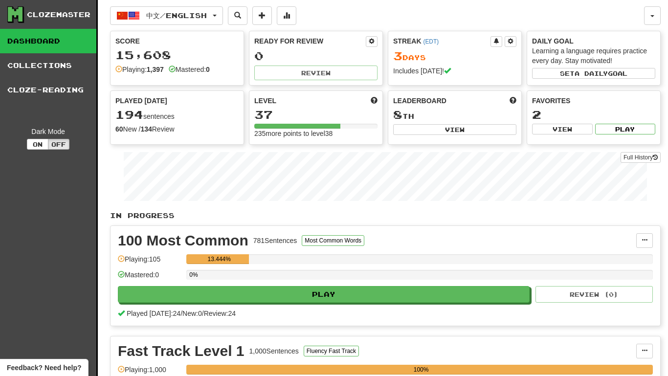 The width and height of the screenshot is (668, 376). I want to click on span: Level, so click(265, 101).